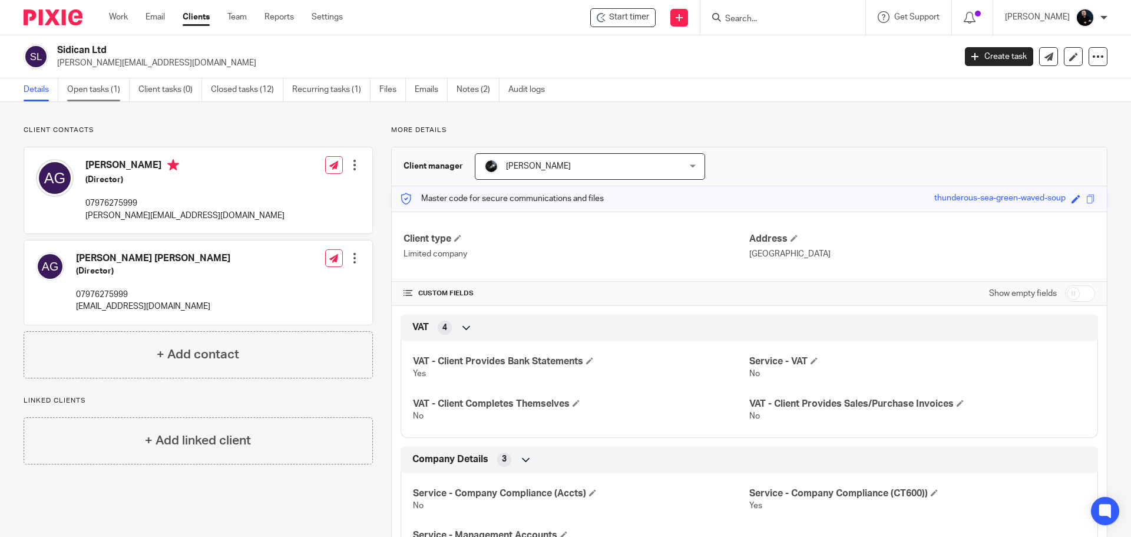  Describe the element at coordinates (279, 17) in the screenshot. I see `a: Reports` at that location.